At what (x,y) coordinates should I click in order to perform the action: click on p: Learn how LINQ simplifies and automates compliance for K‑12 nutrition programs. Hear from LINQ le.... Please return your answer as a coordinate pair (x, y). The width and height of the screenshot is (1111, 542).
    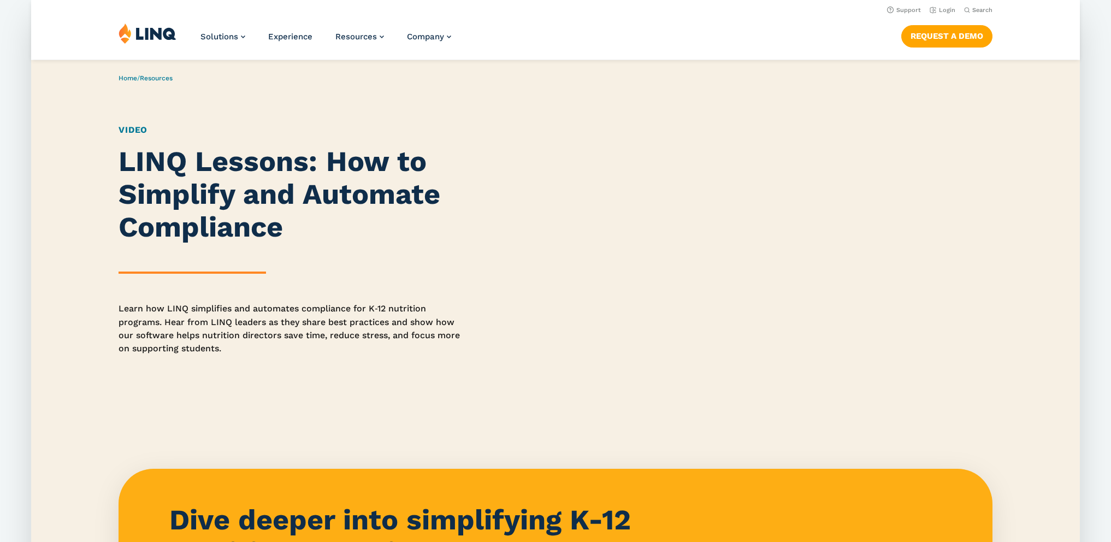
    Looking at the image, I should click on (293, 328).